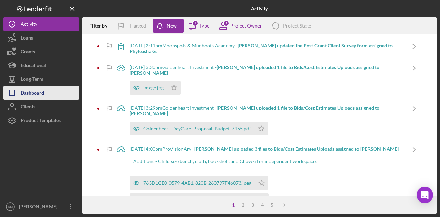  I want to click on div: Project Owner, so click(246, 26).